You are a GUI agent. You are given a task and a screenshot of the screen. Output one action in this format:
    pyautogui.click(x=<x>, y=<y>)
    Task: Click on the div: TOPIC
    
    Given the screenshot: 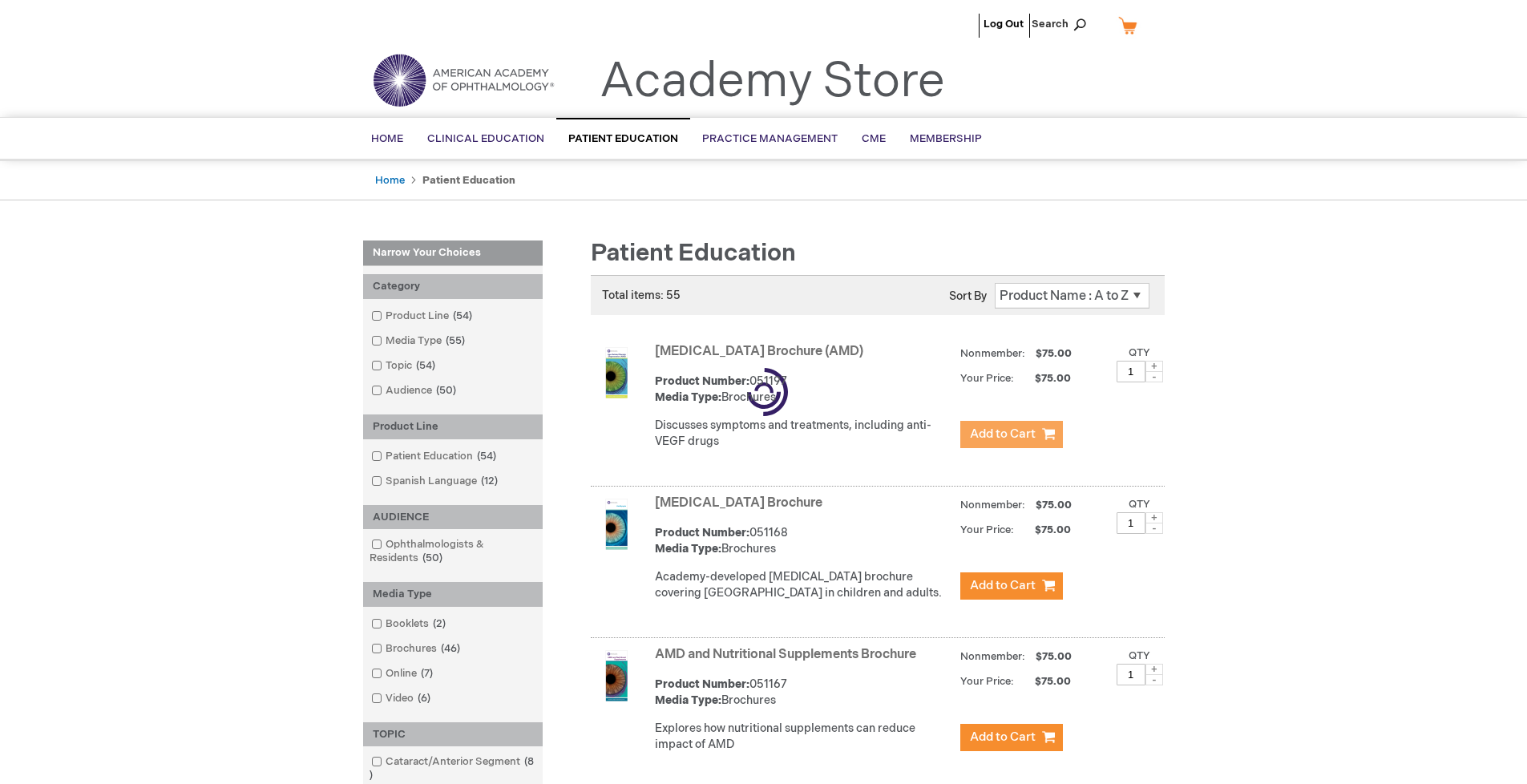 What is the action you would take?
    pyautogui.click(x=453, y=734)
    